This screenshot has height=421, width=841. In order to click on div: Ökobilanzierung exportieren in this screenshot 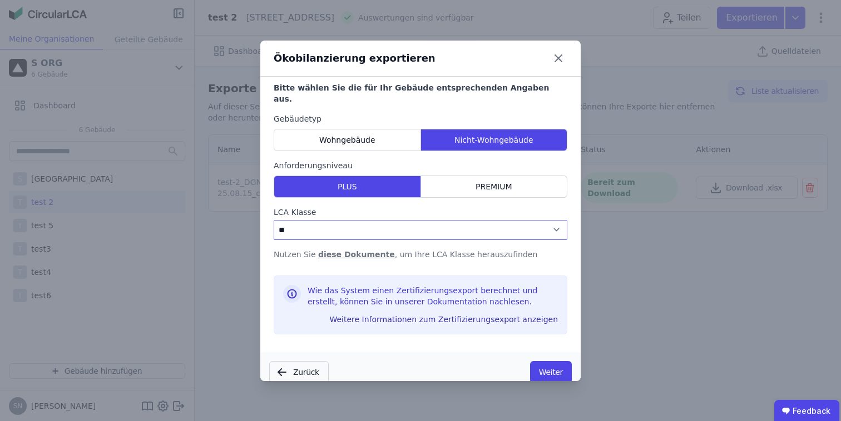, I will do `click(354, 58)`.